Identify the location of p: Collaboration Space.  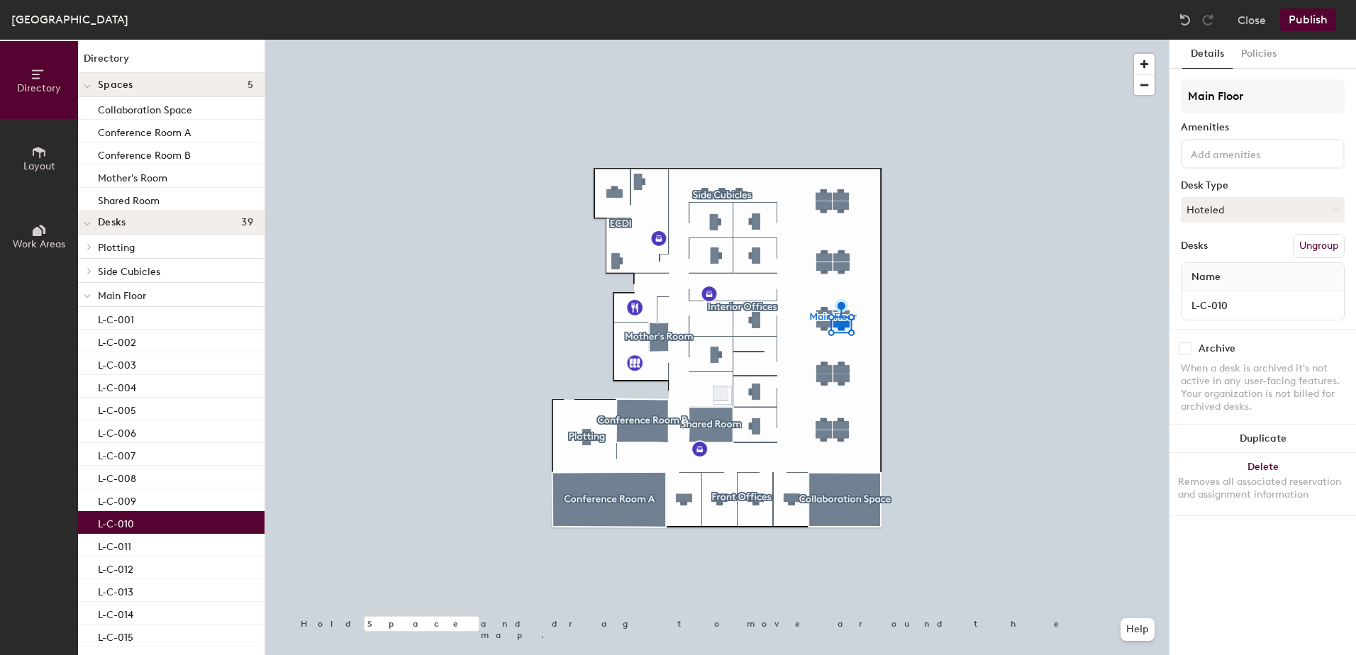
(145, 108).